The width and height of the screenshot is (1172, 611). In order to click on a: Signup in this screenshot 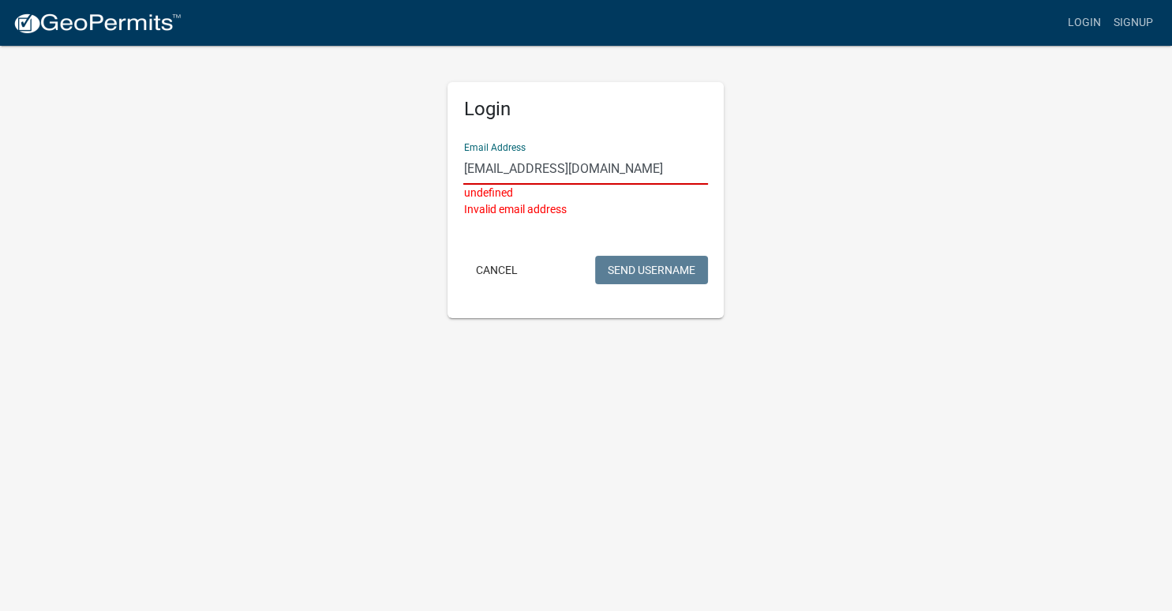, I will do `click(1133, 23)`.